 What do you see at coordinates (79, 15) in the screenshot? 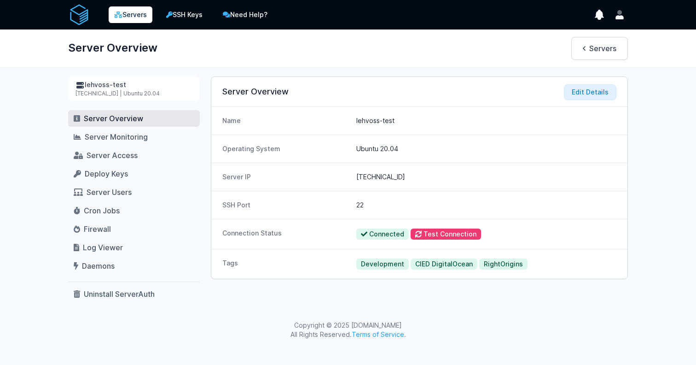
I see `img: serverAuth logo` at bounding box center [79, 15].